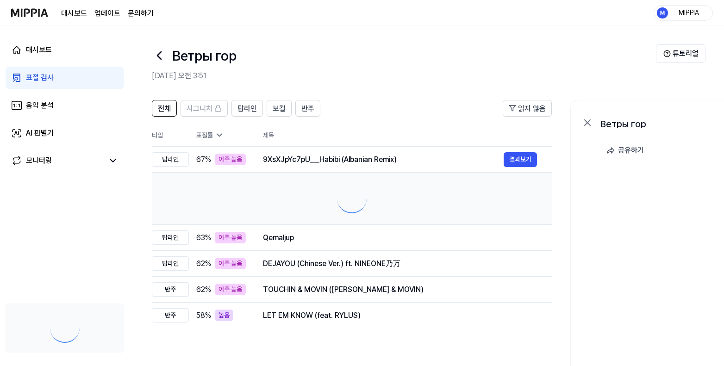  I want to click on button: 결과보기, so click(520, 160).